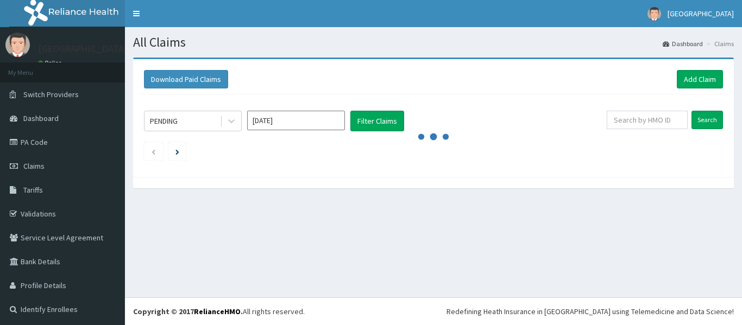 This screenshot has width=742, height=325. Describe the element at coordinates (177, 151) in the screenshot. I see `a: Next page` at that location.